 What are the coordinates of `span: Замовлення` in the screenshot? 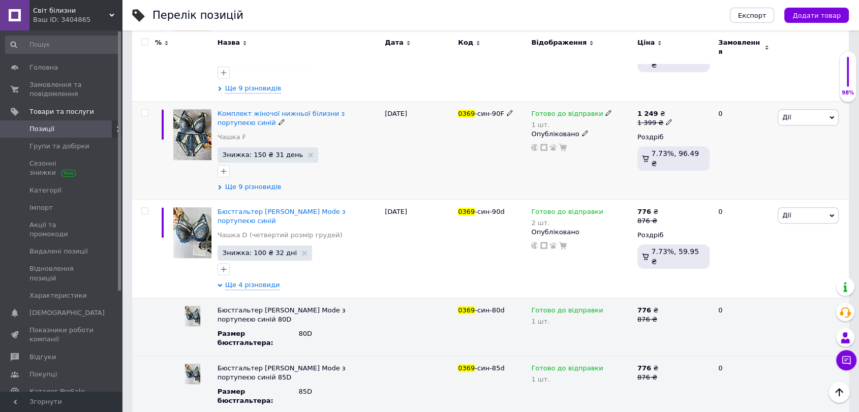 It's located at (740, 47).